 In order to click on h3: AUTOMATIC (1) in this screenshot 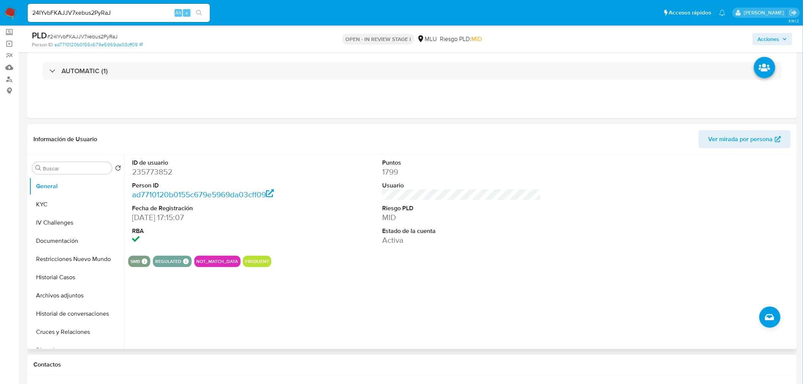, I will do `click(85, 71)`.